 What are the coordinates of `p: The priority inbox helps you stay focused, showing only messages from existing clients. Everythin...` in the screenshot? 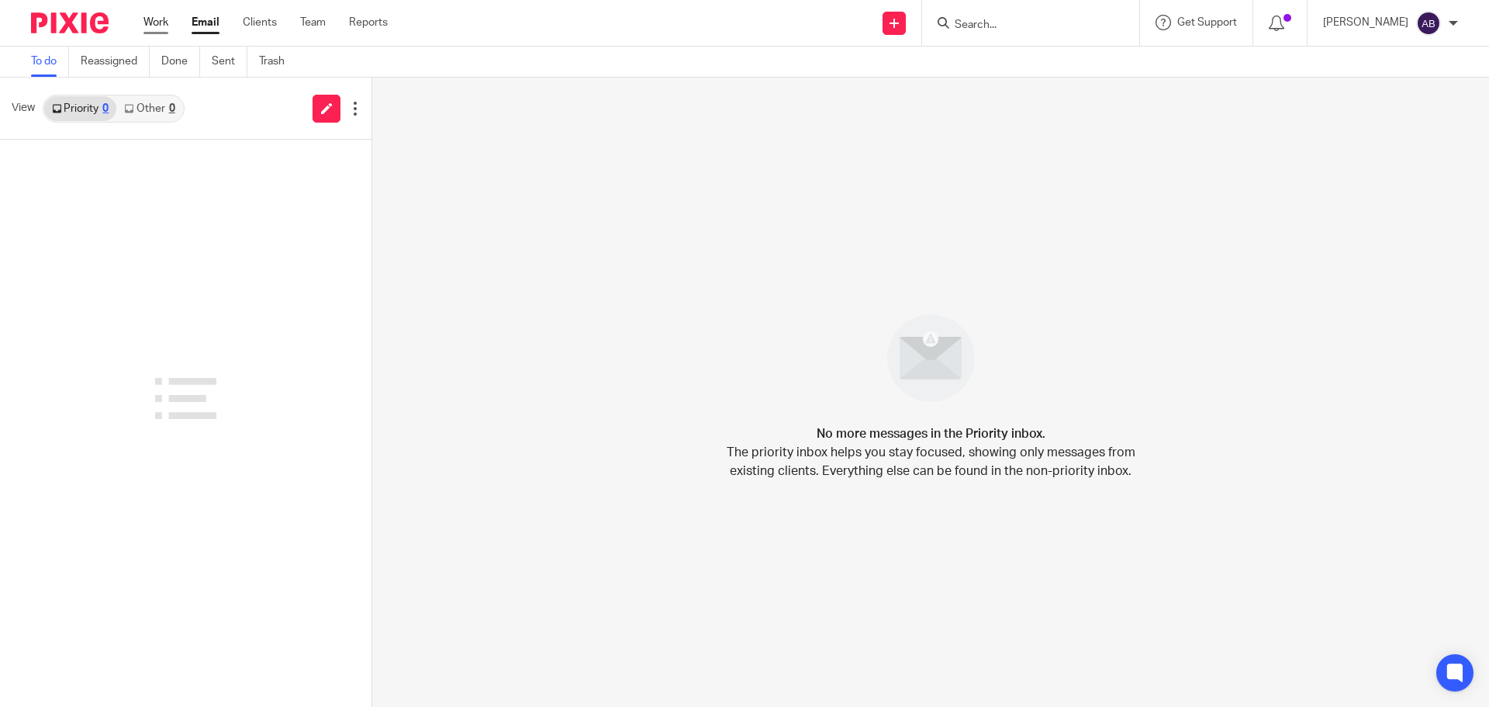 It's located at (931, 462).